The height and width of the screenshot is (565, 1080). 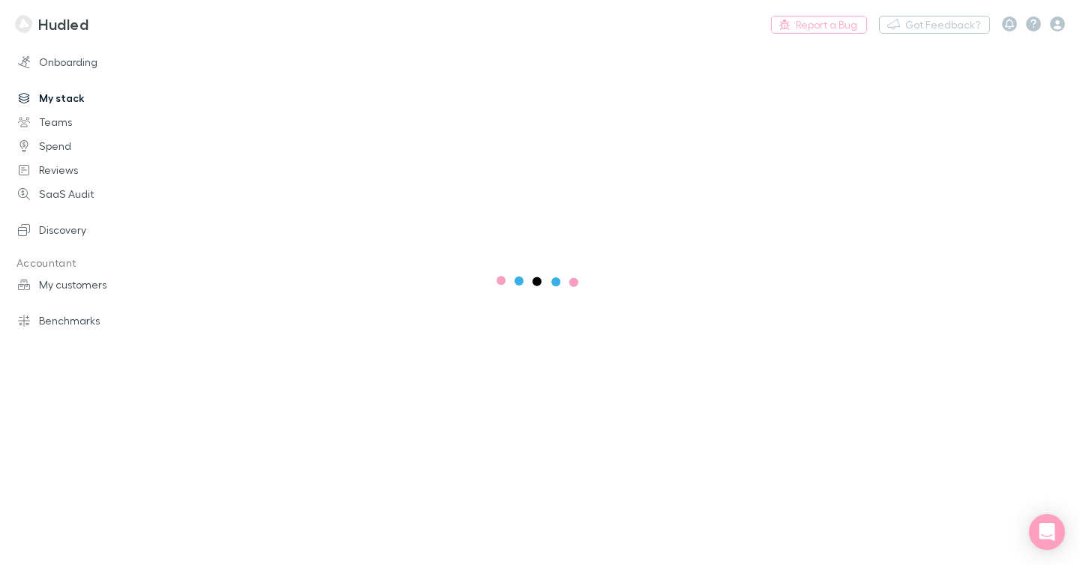 I want to click on a: Benchmarks, so click(x=93, y=321).